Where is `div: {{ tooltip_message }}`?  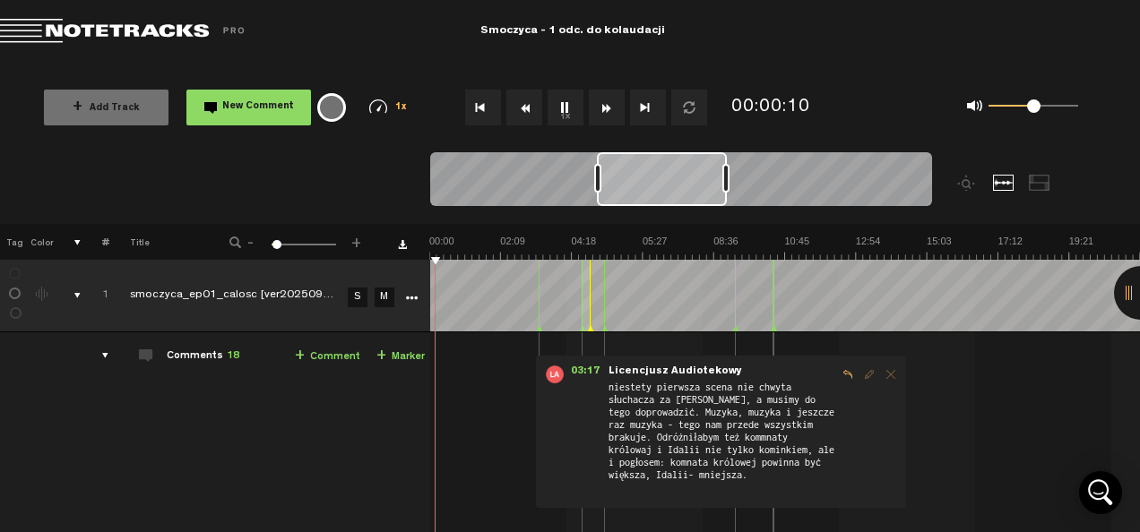
div: {{ tooltip_message }} is located at coordinates (332, 108).